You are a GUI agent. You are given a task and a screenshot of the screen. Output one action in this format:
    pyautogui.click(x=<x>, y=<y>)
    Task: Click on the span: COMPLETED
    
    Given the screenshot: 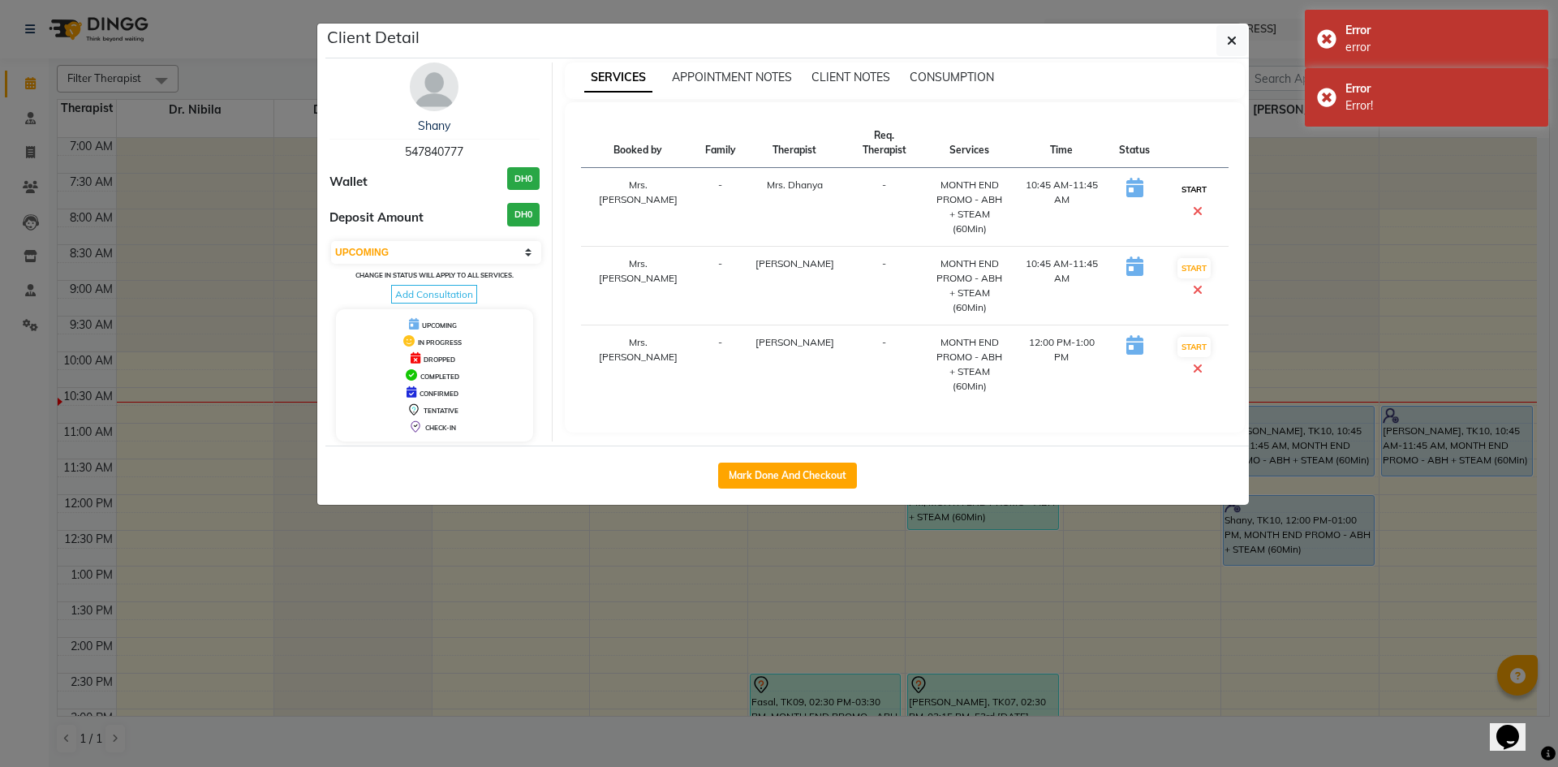 What is the action you would take?
    pyautogui.click(x=440, y=377)
    